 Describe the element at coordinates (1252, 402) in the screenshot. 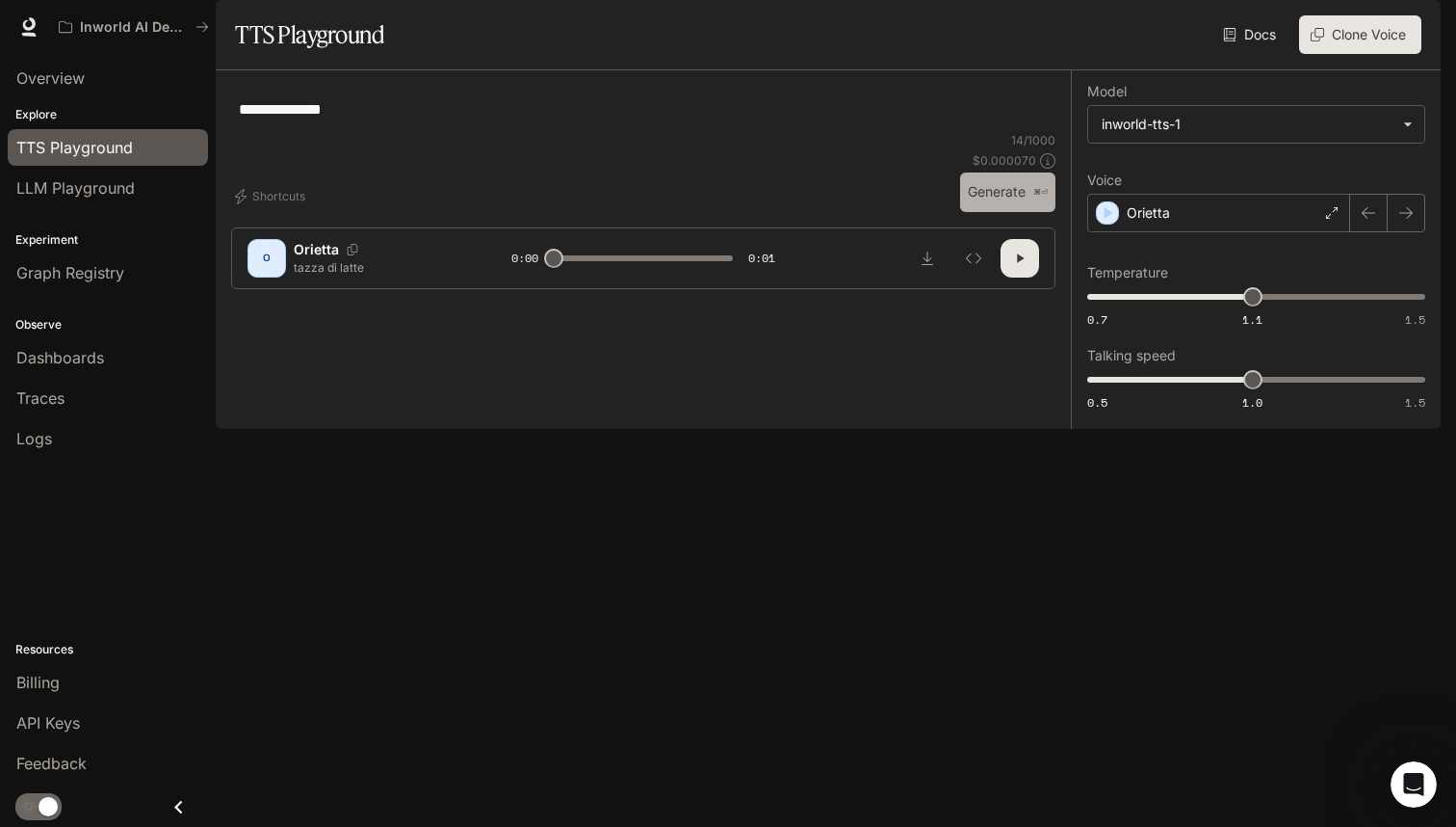

I see `span: 1.0` at that location.